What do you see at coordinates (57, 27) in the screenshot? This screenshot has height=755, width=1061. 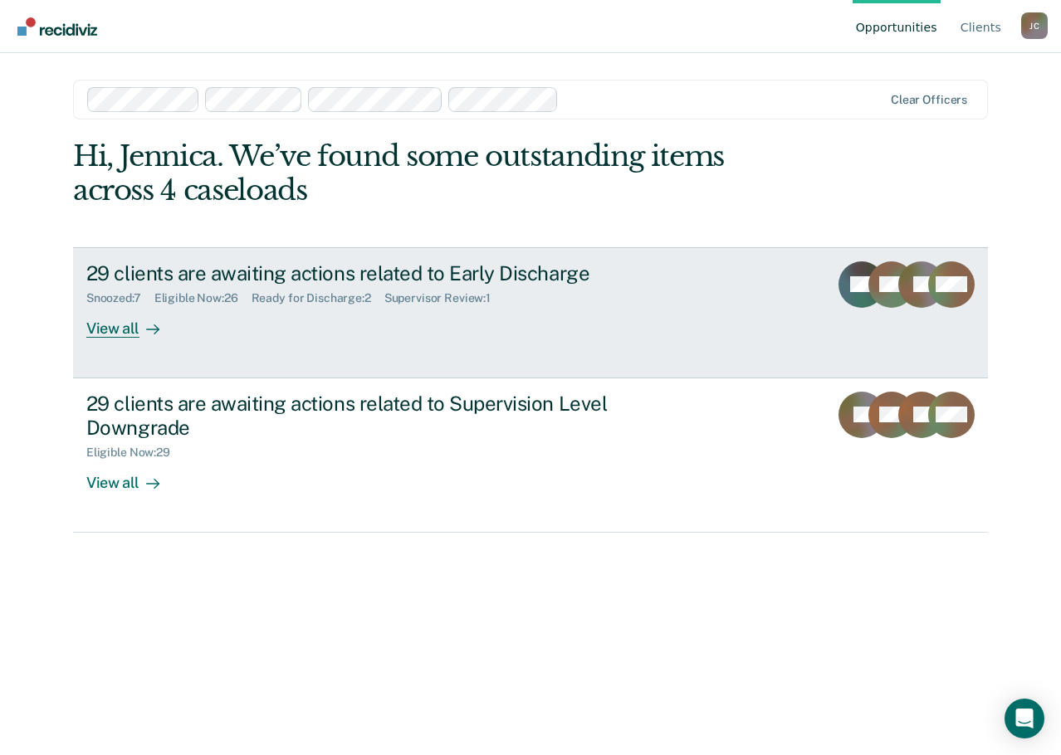 I see `img: Recidiviz` at bounding box center [57, 27].